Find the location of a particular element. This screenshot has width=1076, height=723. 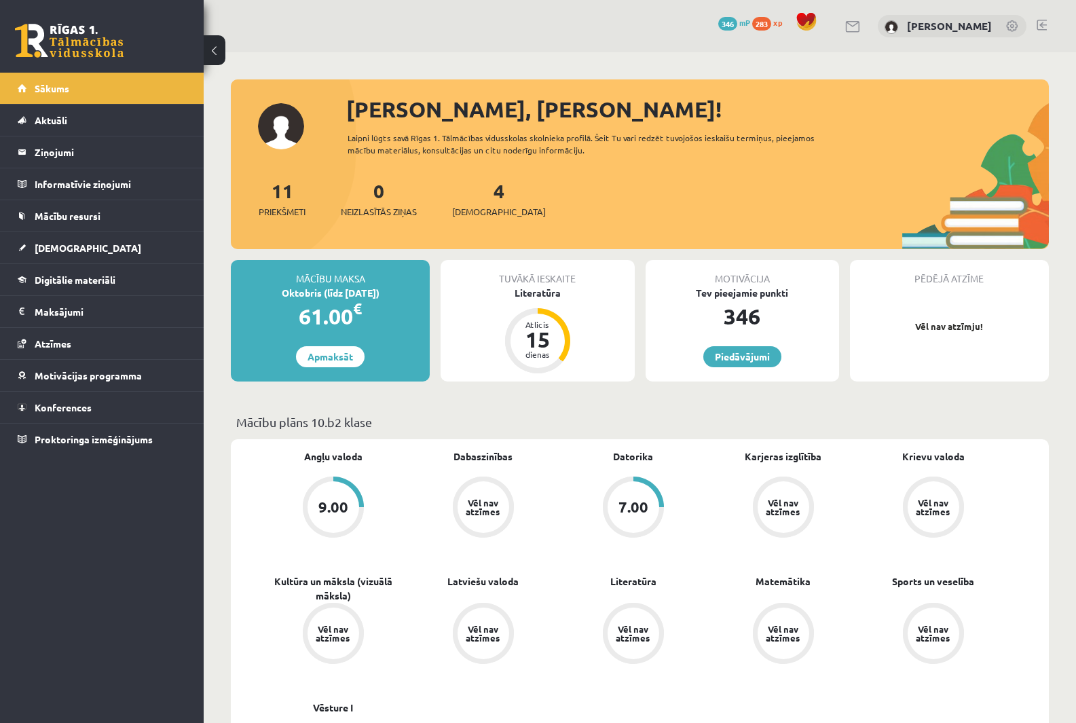

legend: Maksājumi is located at coordinates (111, 312).